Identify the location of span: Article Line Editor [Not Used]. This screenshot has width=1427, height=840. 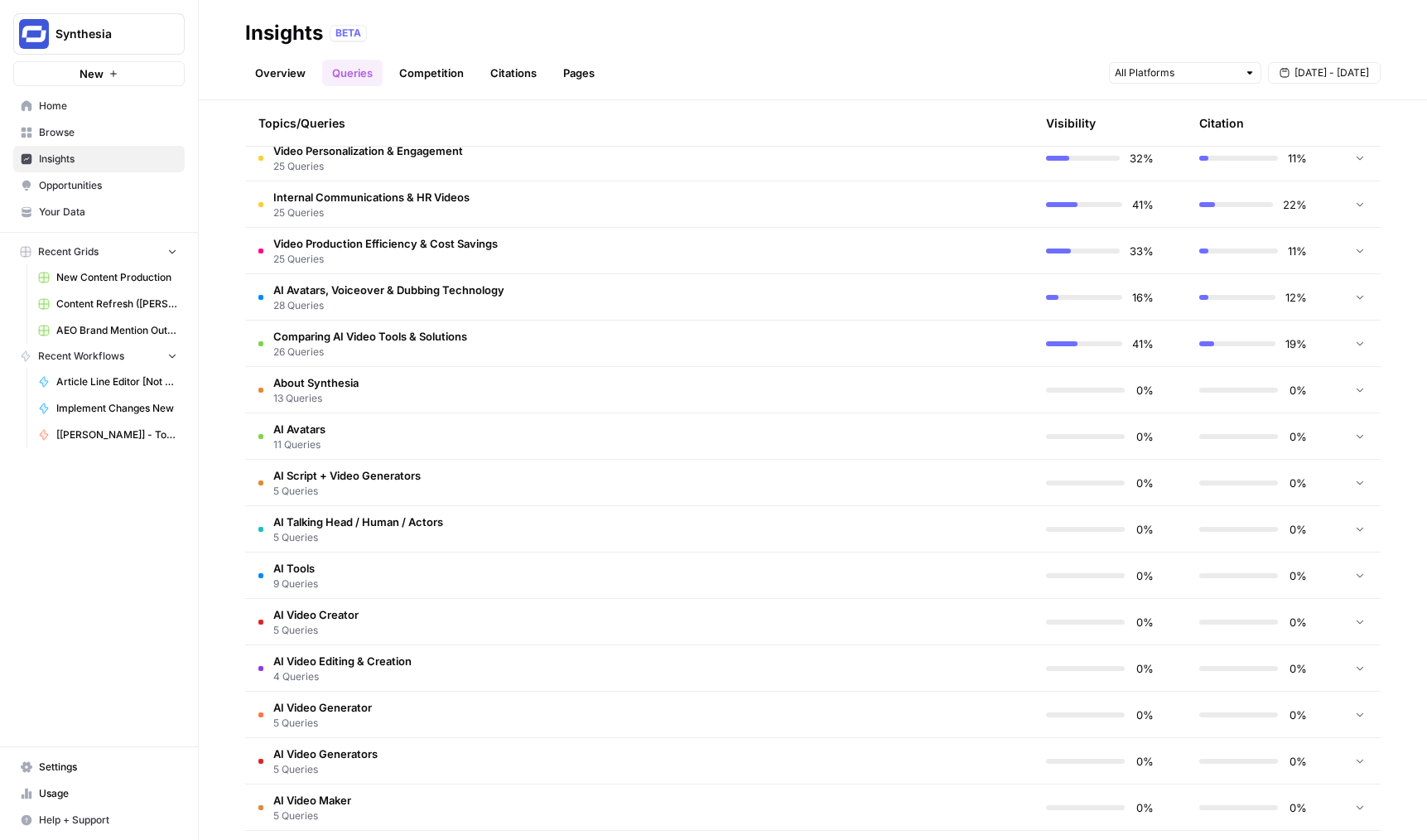
(116, 382).